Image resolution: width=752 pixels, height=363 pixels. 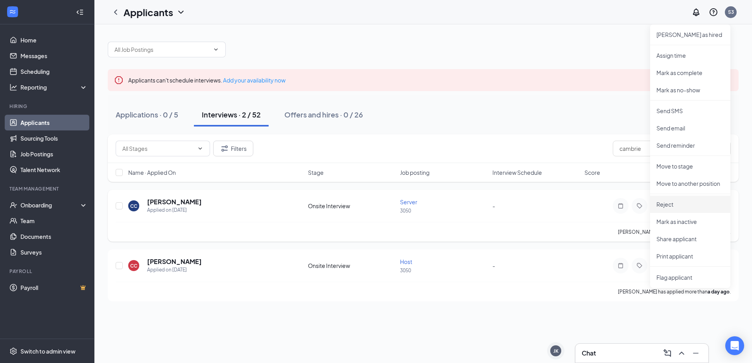 I want to click on svg: ComposeMessage, so click(x=667, y=354).